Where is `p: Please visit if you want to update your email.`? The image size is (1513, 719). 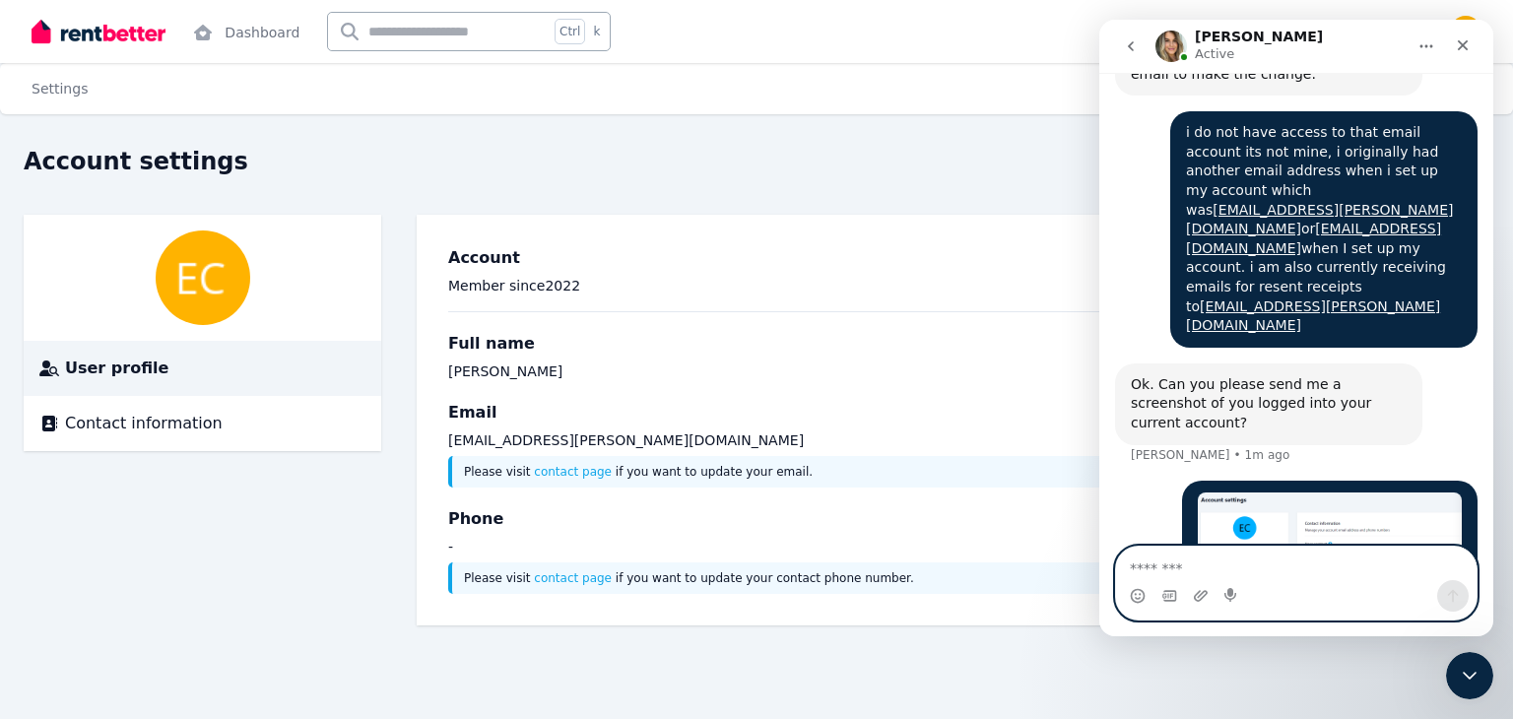
p: Please visit if you want to update your email. is located at coordinates (955, 472).